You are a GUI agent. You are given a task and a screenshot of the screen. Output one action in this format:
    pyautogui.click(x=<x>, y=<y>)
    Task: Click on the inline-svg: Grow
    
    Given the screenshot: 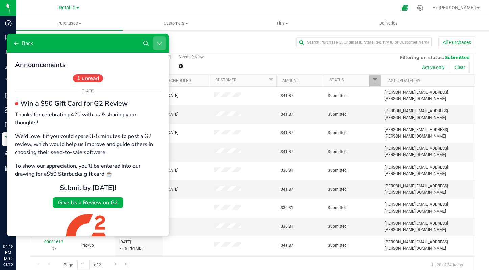 What is the action you would take?
    pyautogui.click(x=8, y=67)
    